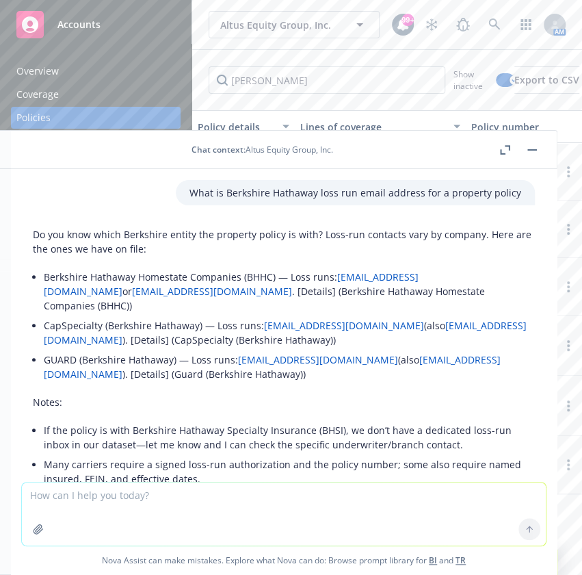 This screenshot has height=575, width=582. What do you see at coordinates (526, 25) in the screenshot?
I see `a: Switch app` at bounding box center [526, 25].